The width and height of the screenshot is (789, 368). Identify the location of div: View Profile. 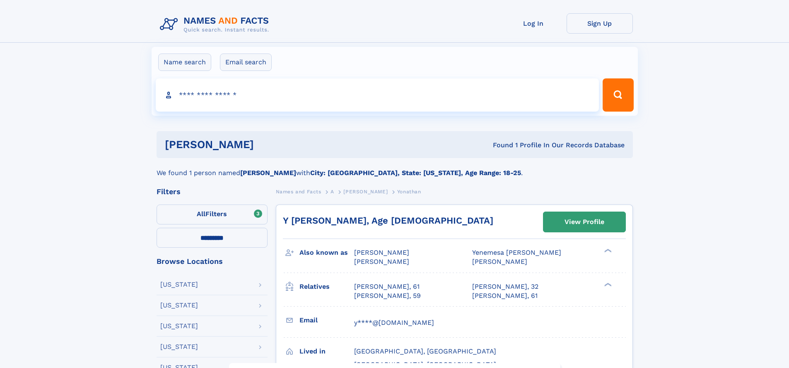
(585, 222).